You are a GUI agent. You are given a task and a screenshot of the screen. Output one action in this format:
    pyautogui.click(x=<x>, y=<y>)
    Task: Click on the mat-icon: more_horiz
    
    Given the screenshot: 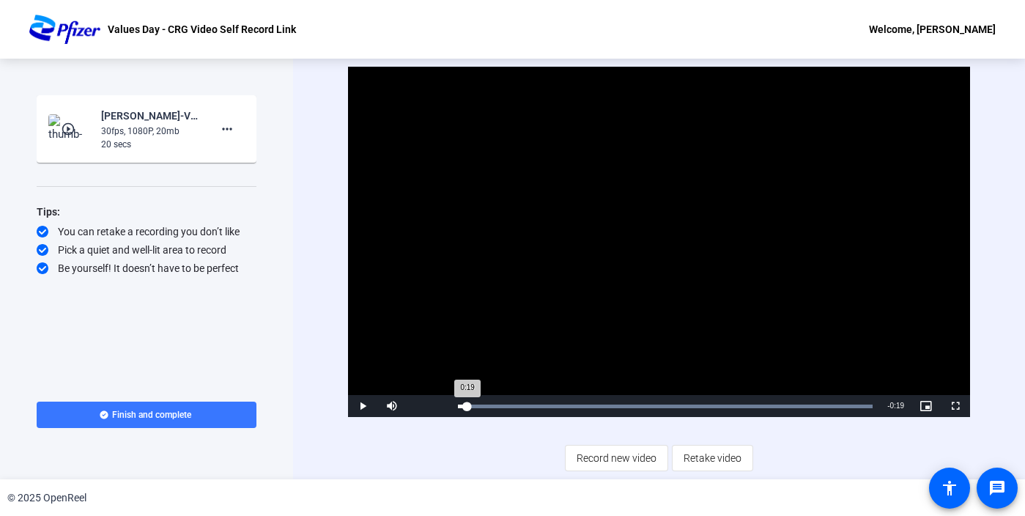 What is the action you would take?
    pyautogui.click(x=227, y=129)
    